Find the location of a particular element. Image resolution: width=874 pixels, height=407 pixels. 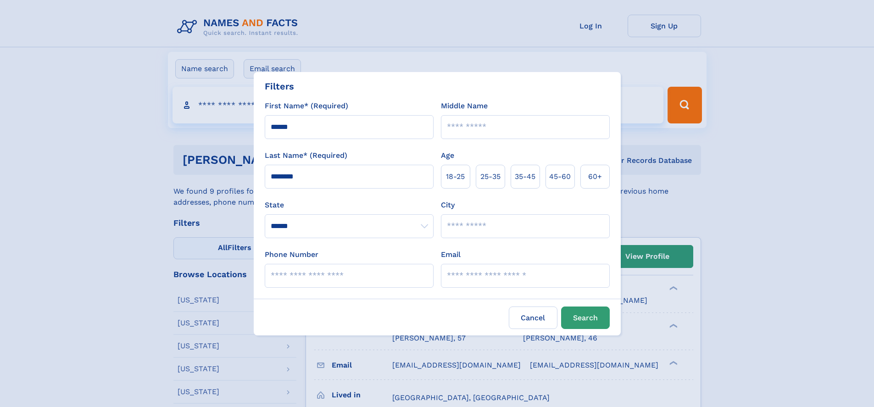

label: City is located at coordinates (448, 205).